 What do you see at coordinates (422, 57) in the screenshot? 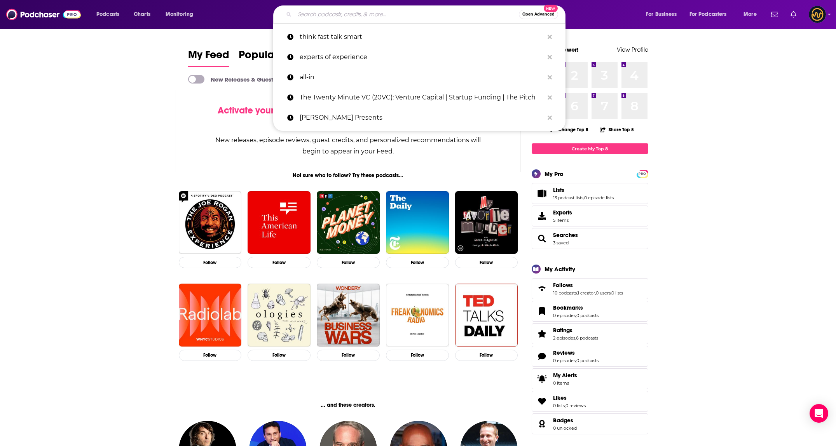
I see `p: experts of experience` at bounding box center [422, 57].